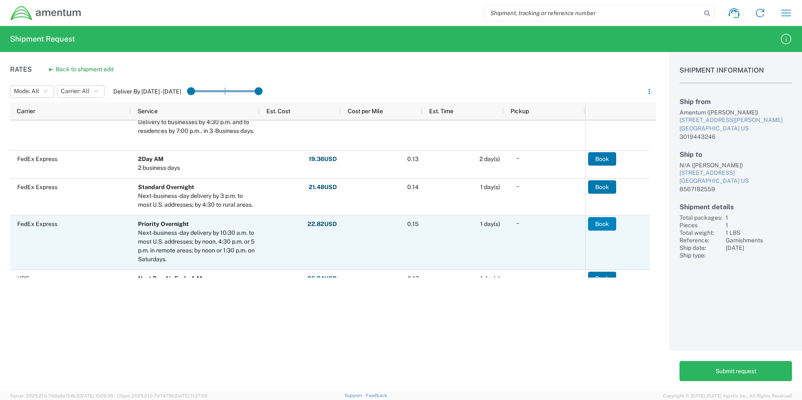 Image resolution: width=802 pixels, height=400 pixels. What do you see at coordinates (701, 240) in the screenshot?
I see `div: Reference:` at bounding box center [701, 240].